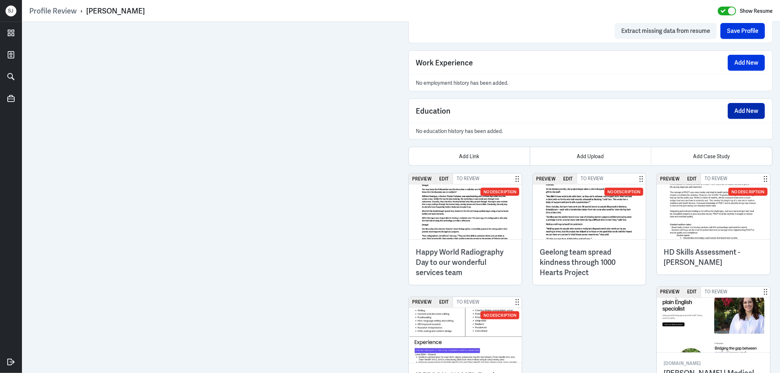 The width and height of the screenshot is (780, 373). What do you see at coordinates (591, 83) in the screenshot?
I see `p: No employment history has been added.` at bounding box center [591, 83].